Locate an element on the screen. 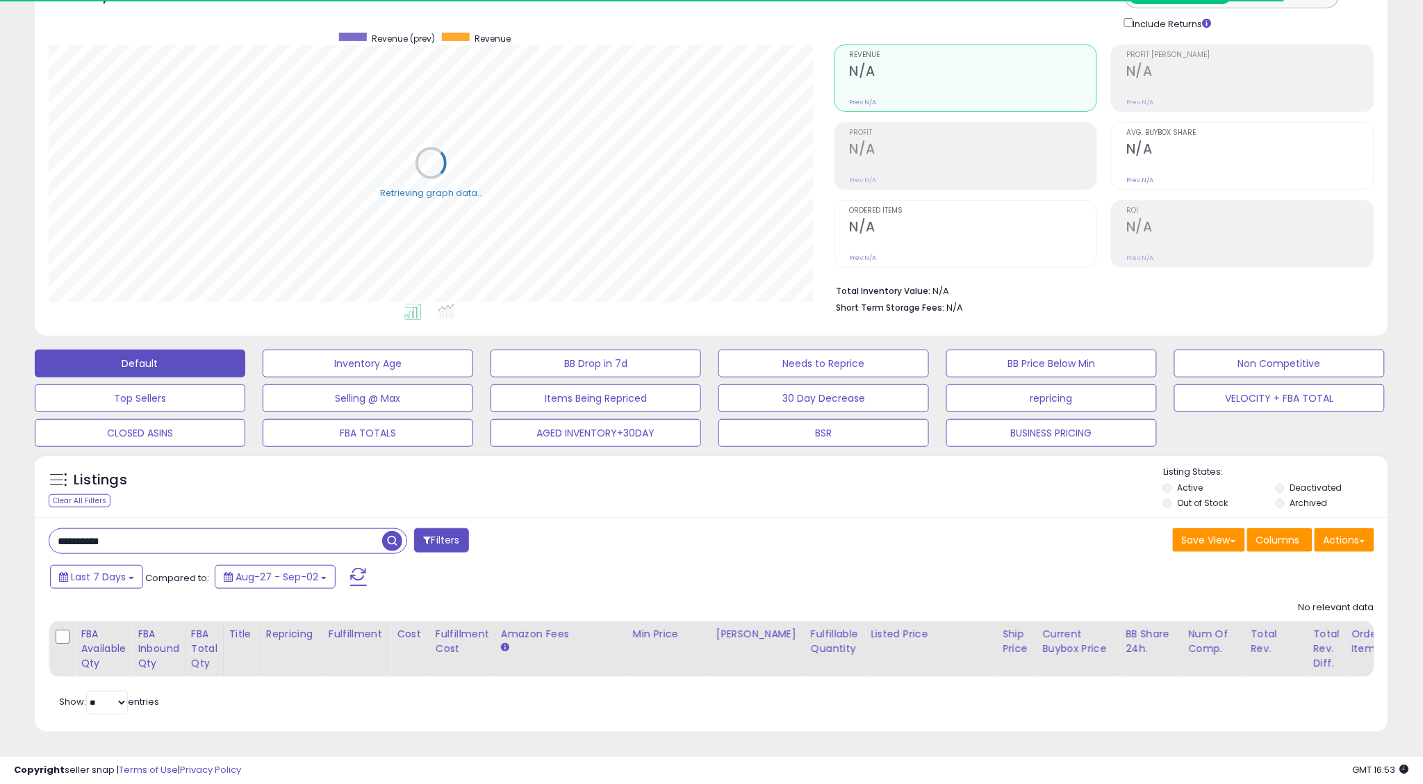 Image resolution: width=1423 pixels, height=784 pixels. span: Profit is located at coordinates (973, 133).